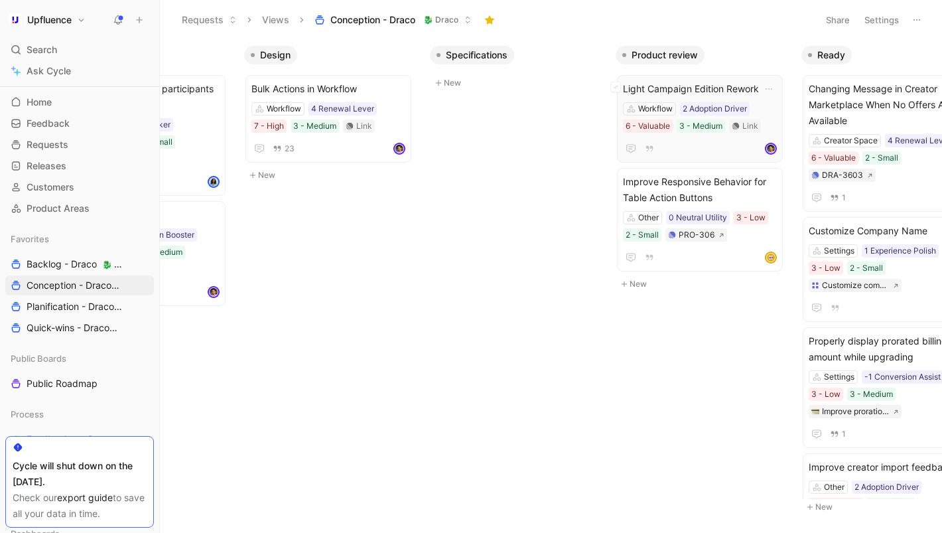  I want to click on div: -1 Conversion Assist, so click(902, 377).